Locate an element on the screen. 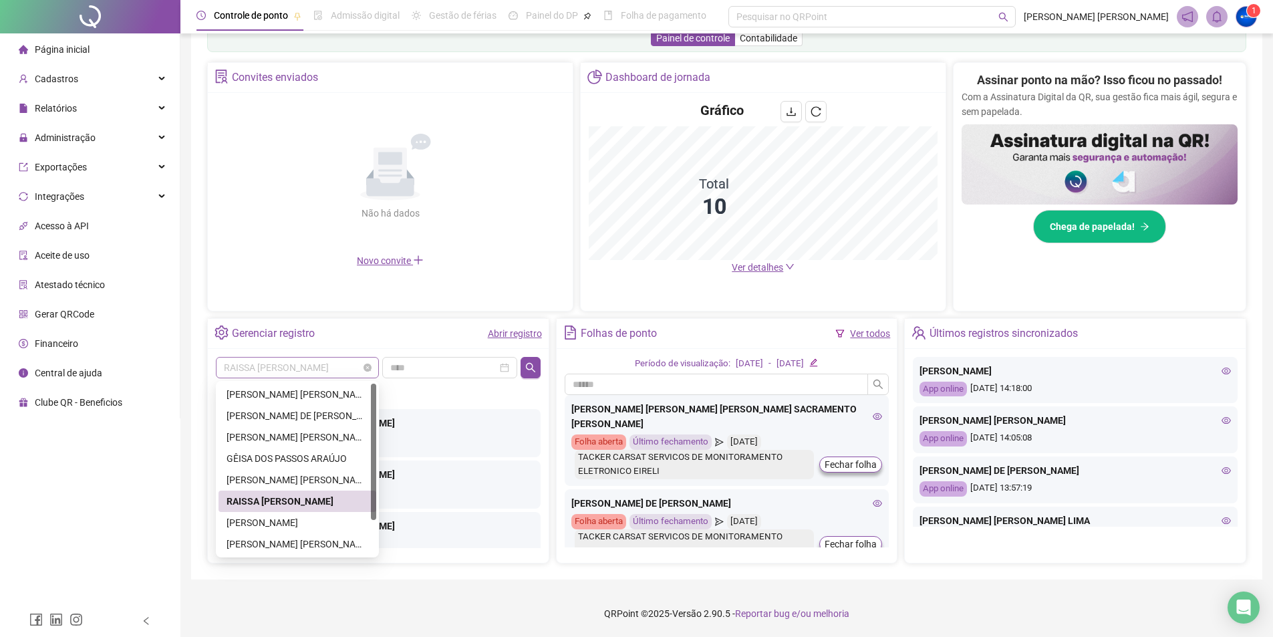 The width and height of the screenshot is (1273, 637). span: Painel do DP is located at coordinates (552, 15).